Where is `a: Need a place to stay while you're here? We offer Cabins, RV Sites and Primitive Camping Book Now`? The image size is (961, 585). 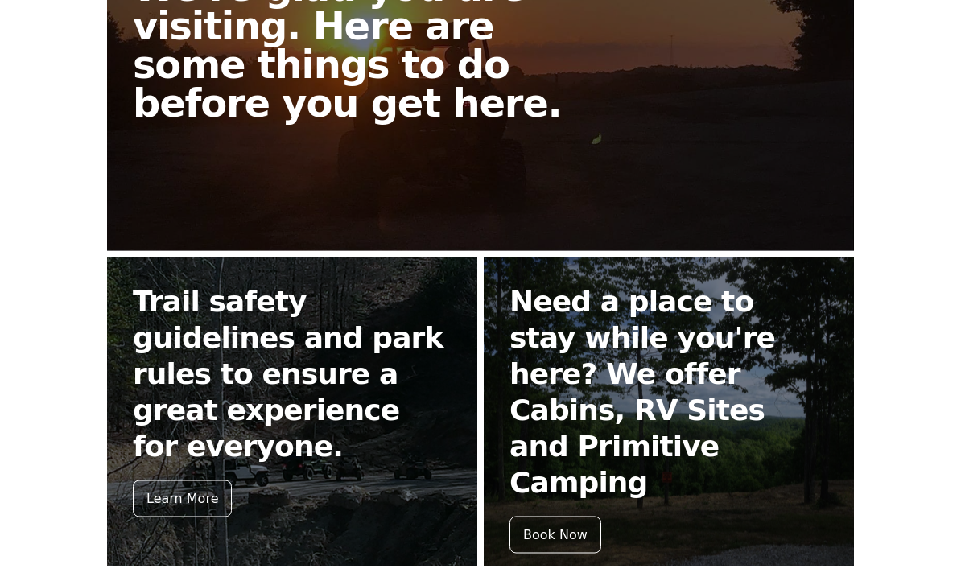
a: Need a place to stay while you're here? We offer Cabins, RV Sites and Primitive Camping Book Now is located at coordinates (669, 412).